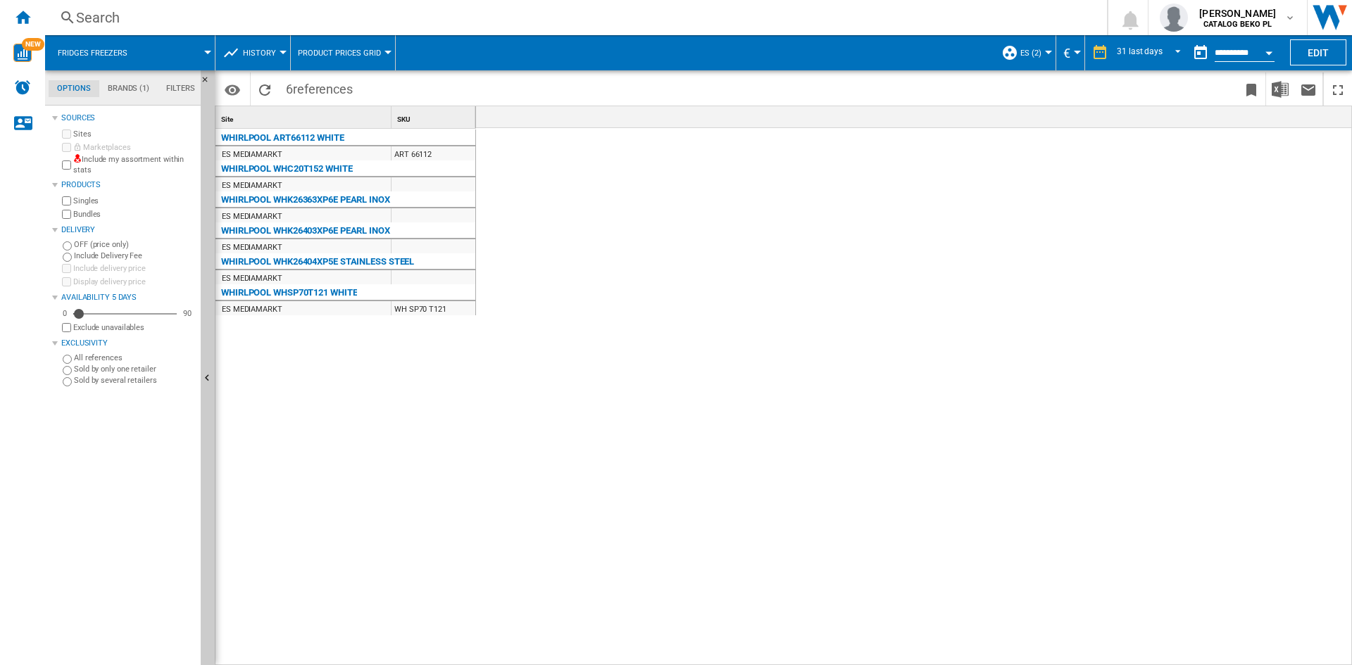 The image size is (1352, 665). Describe the element at coordinates (66, 201) in the screenshot. I see `input: Singles` at that location.